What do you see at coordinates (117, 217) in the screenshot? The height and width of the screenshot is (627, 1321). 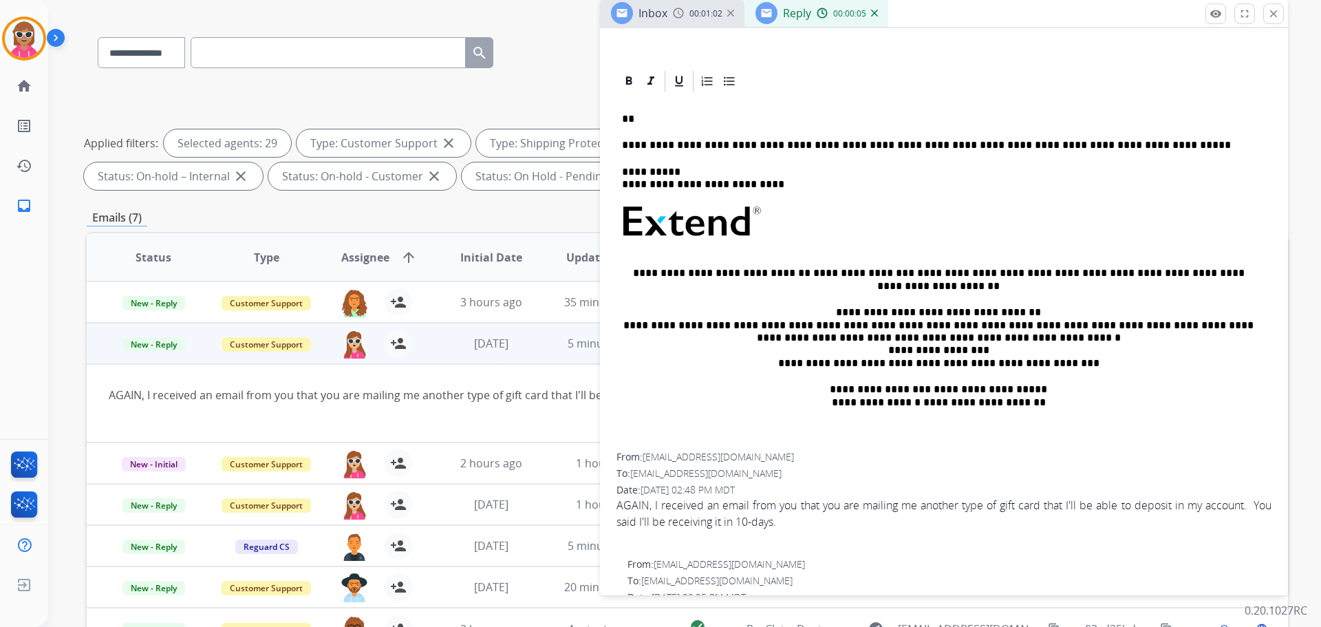 I see `p: Emails (7)` at bounding box center [117, 217].